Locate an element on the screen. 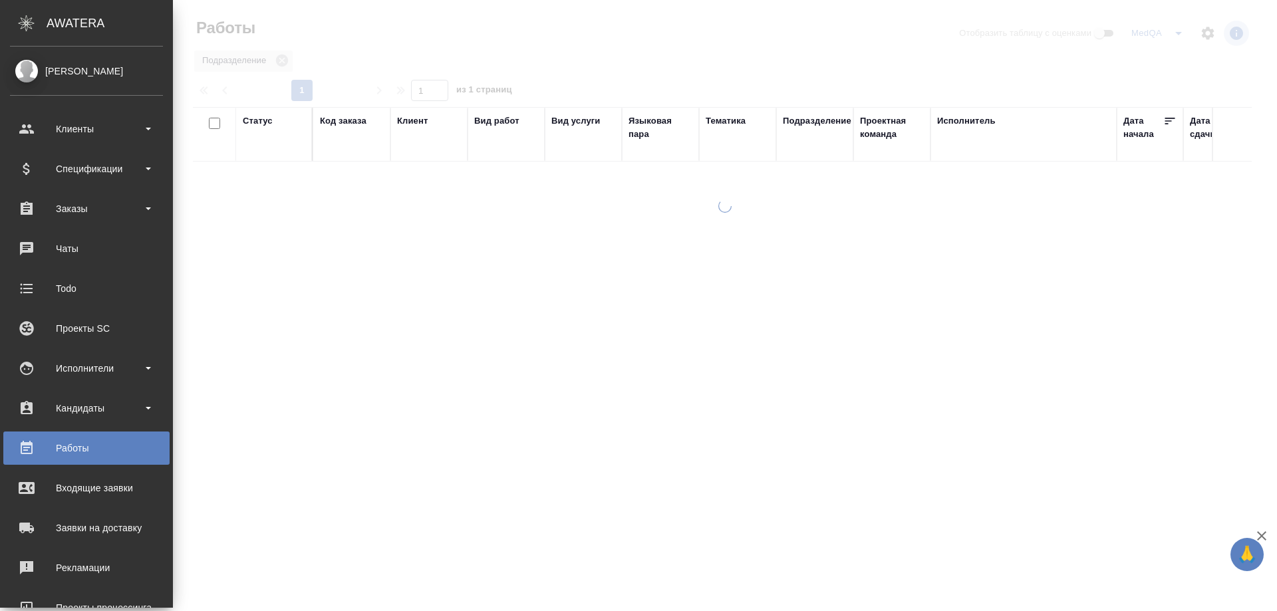 Image resolution: width=1277 pixels, height=611 pixels. div: Исполнитель is located at coordinates (966, 121).